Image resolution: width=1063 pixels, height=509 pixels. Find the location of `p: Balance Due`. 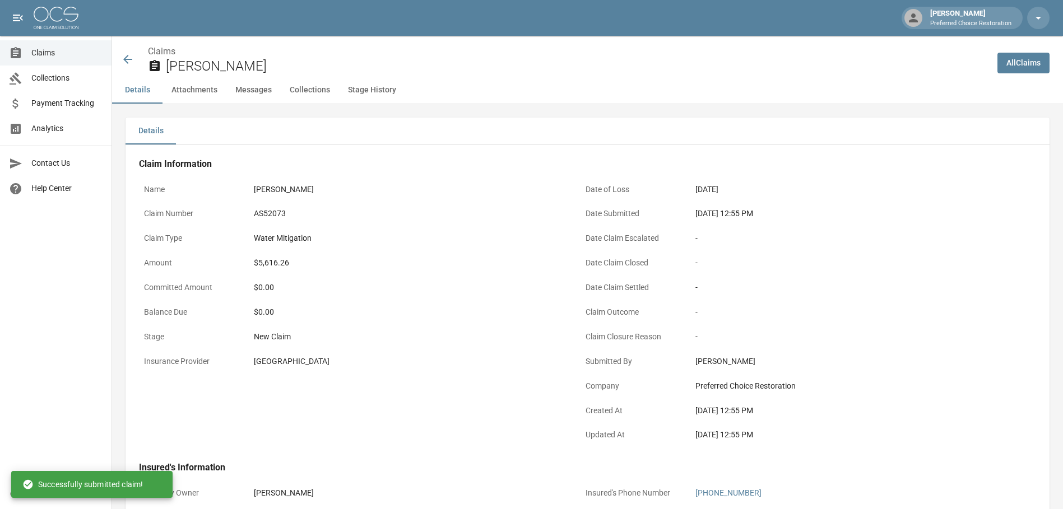

p: Balance Due is located at coordinates (189, 312).